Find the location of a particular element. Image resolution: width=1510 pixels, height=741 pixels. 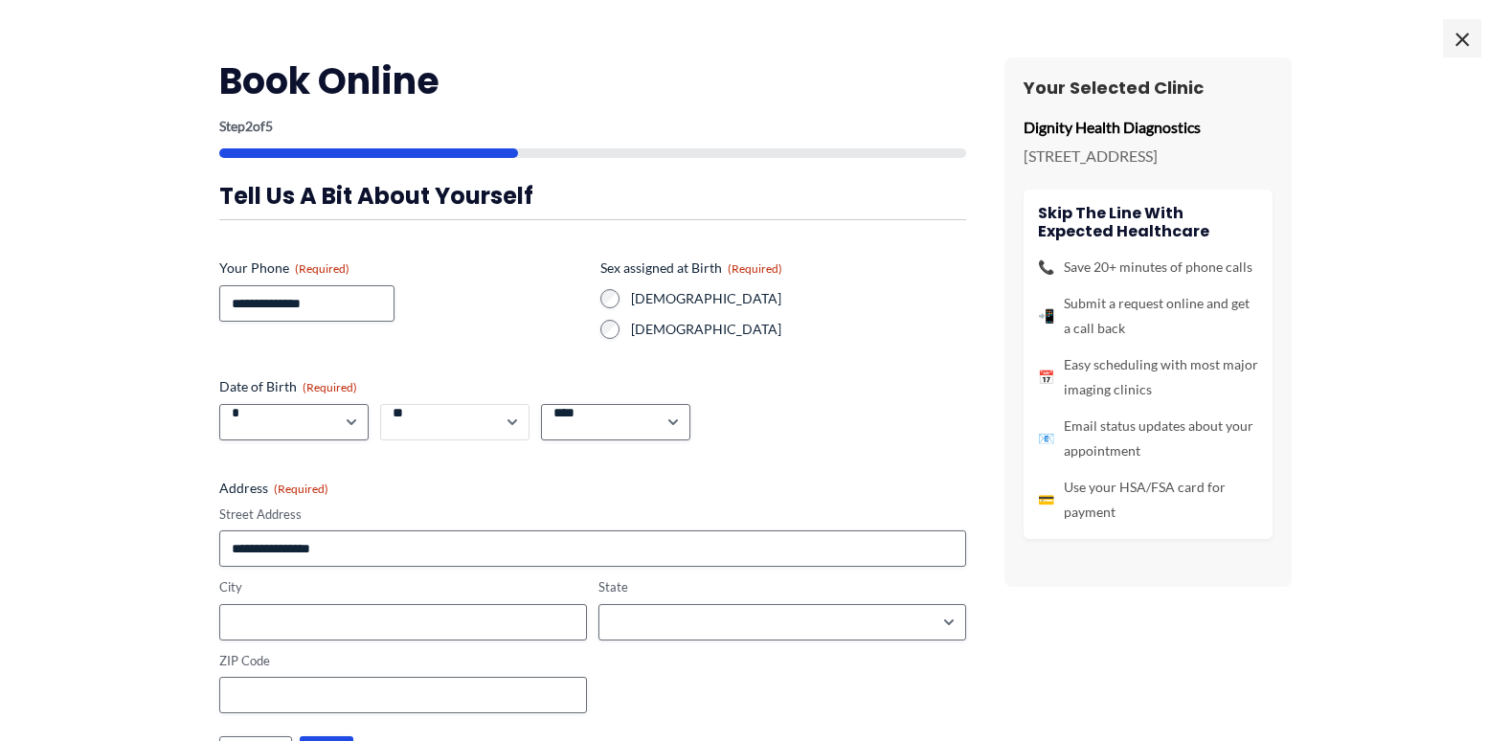

legend: Address is located at coordinates (274, 488).